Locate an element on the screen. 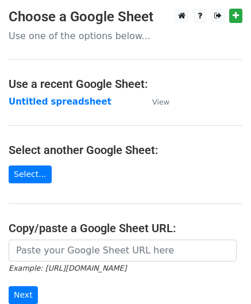 This screenshot has height=304, width=251. h3: Choose a Google Sheet is located at coordinates (125, 17).